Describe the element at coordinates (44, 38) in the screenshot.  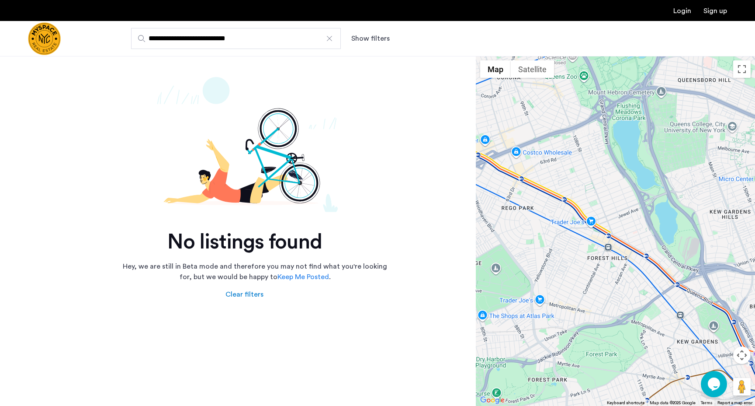
I see `img: logo` at that location.